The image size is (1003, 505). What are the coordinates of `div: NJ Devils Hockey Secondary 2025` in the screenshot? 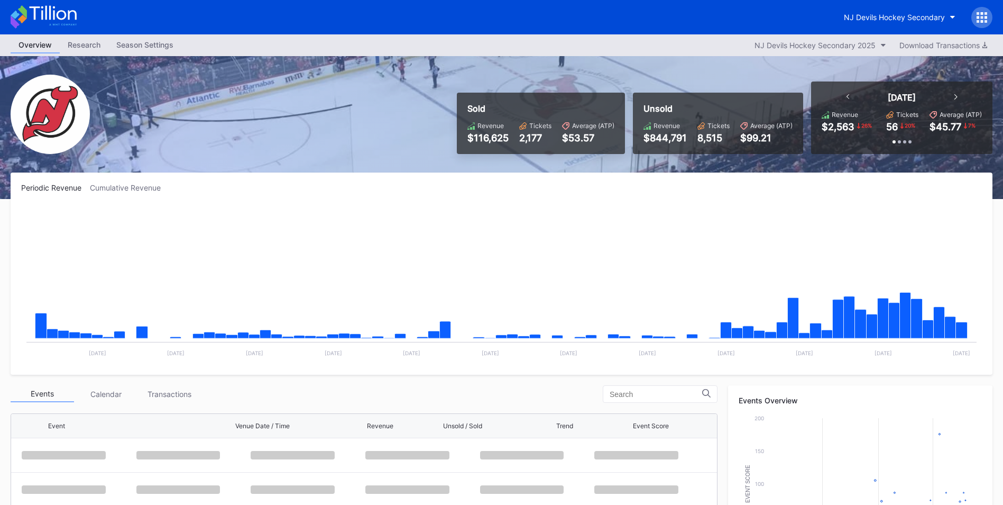 It's located at (815, 45).